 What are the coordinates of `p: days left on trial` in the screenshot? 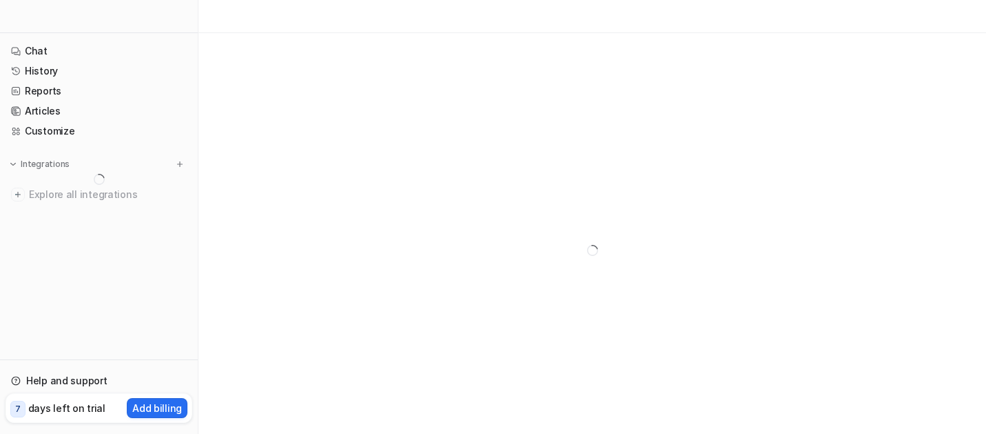 It's located at (67, 407).